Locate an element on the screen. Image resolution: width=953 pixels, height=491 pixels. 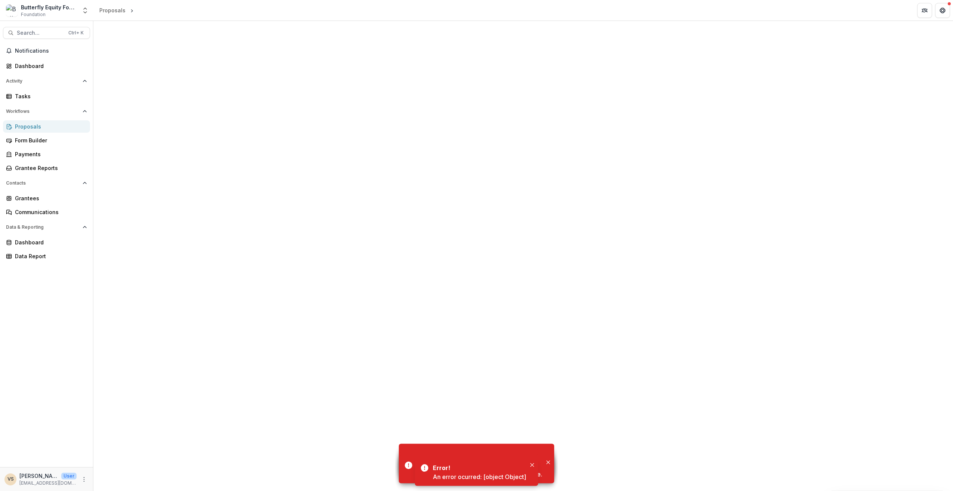
a: Communications is located at coordinates (46, 212).